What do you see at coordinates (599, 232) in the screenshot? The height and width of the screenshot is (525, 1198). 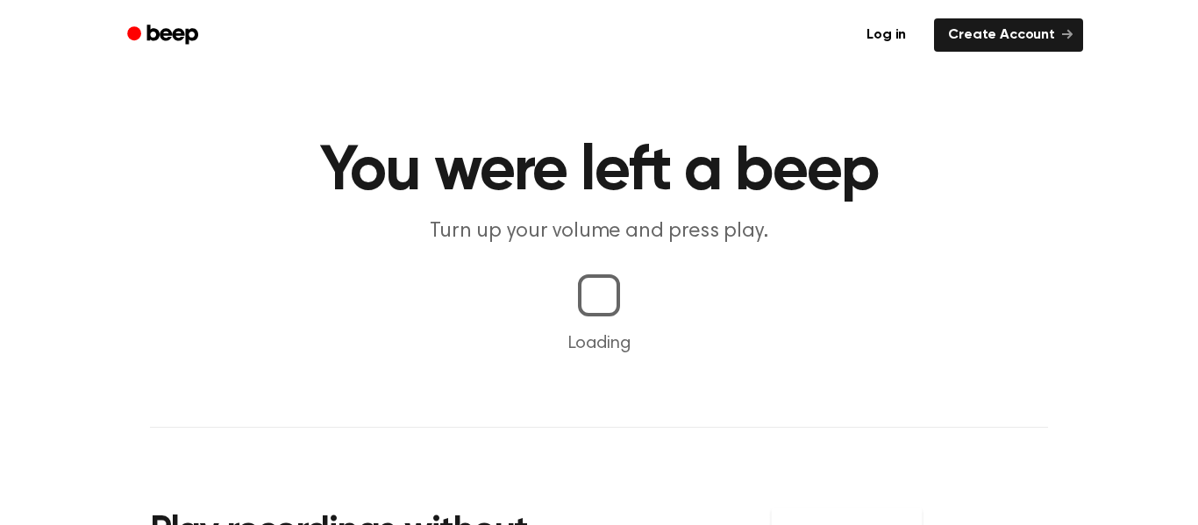 I see `p: Turn up your volume and press play.` at bounding box center [599, 232].